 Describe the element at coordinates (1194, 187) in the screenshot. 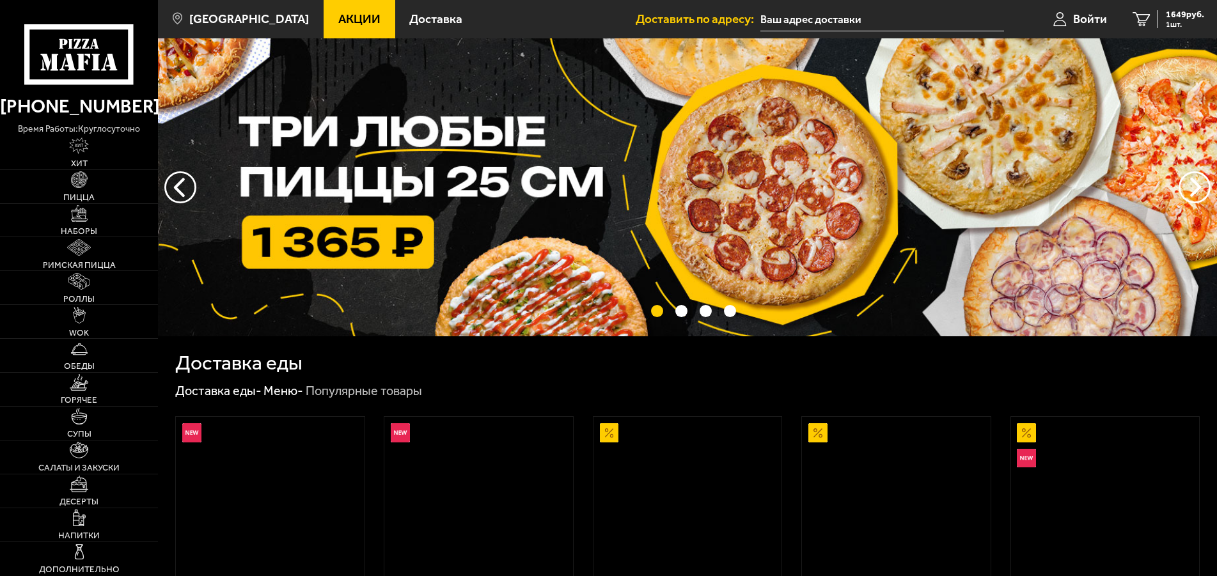

I see `button: предыдущий` at that location.